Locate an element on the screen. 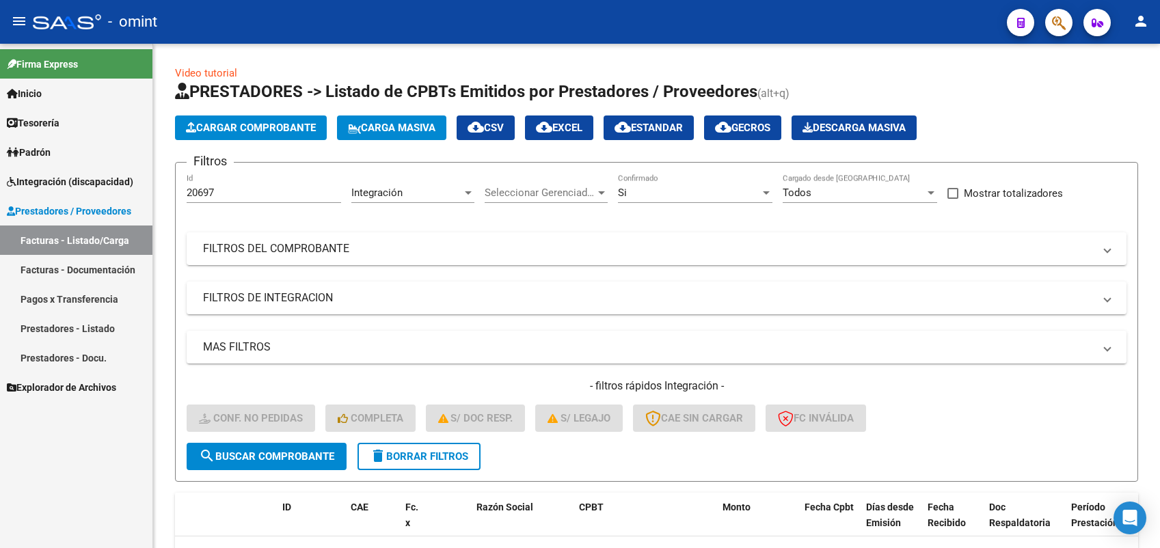 This screenshot has height=548, width=1160. button: CSV is located at coordinates (485, 128).